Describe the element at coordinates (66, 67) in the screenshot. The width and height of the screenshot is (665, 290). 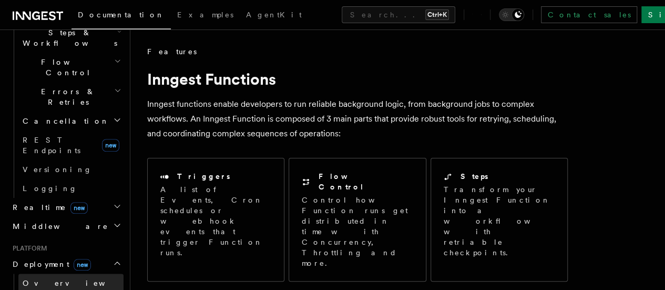
I see `span: Flow Control` at that location.